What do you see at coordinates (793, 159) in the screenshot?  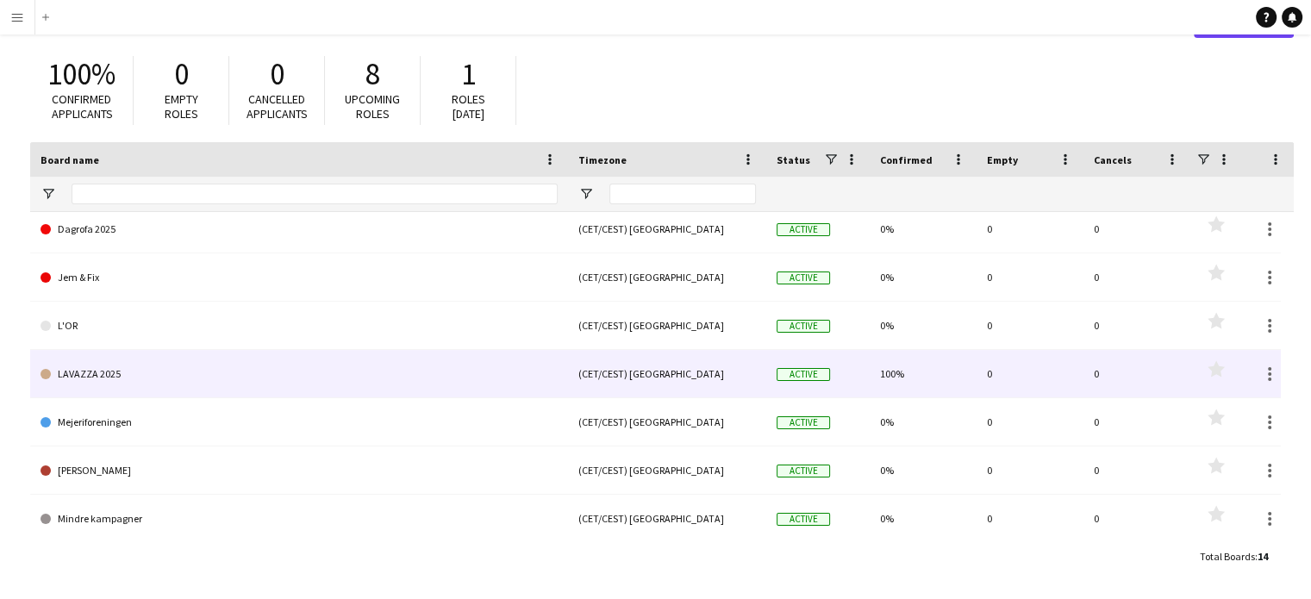 I see `span: Status` at bounding box center [793, 159].